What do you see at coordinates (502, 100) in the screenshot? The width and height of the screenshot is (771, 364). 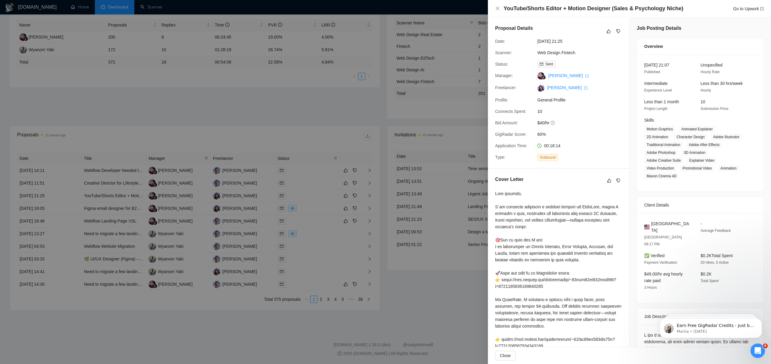 I see `span: Profile:` at bounding box center [502, 100].